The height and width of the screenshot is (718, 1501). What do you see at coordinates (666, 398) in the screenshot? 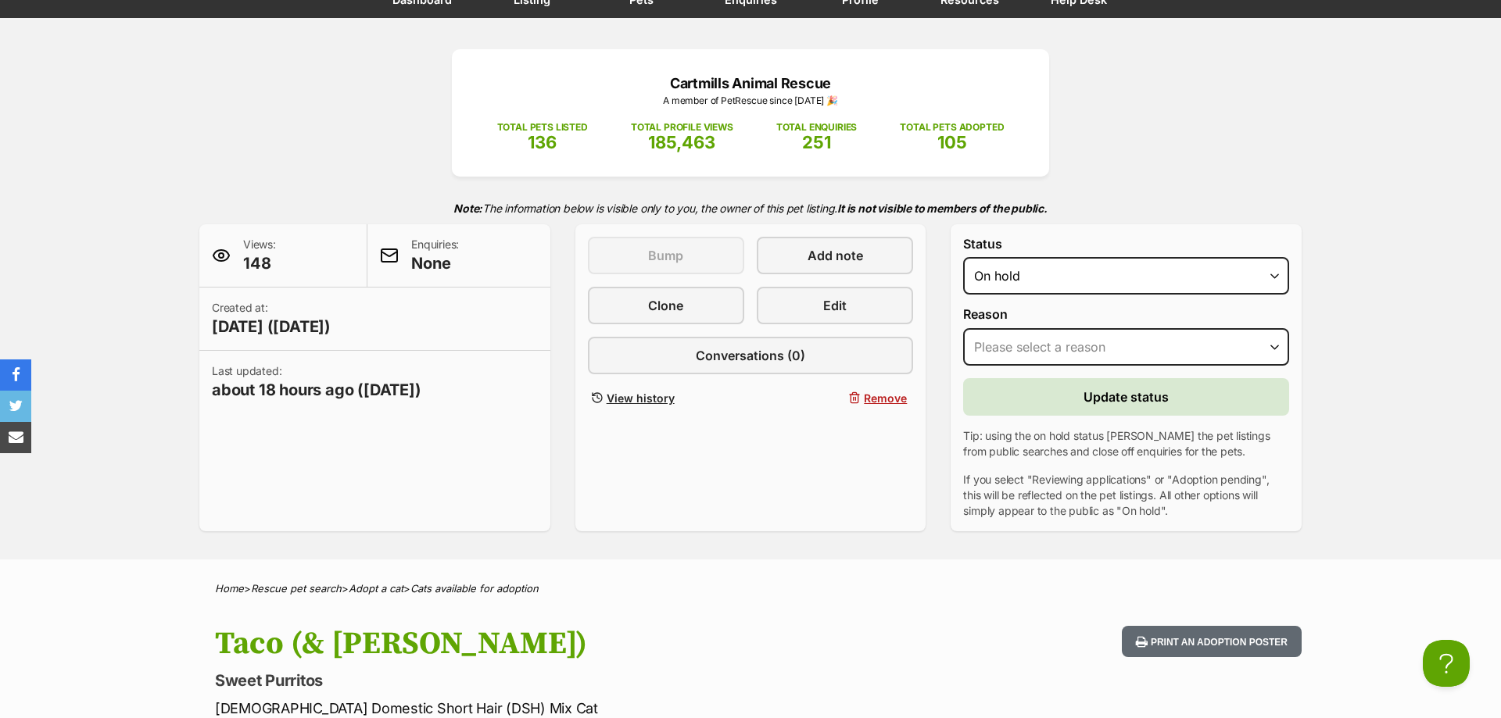
I see `a: View history` at bounding box center [666, 398].